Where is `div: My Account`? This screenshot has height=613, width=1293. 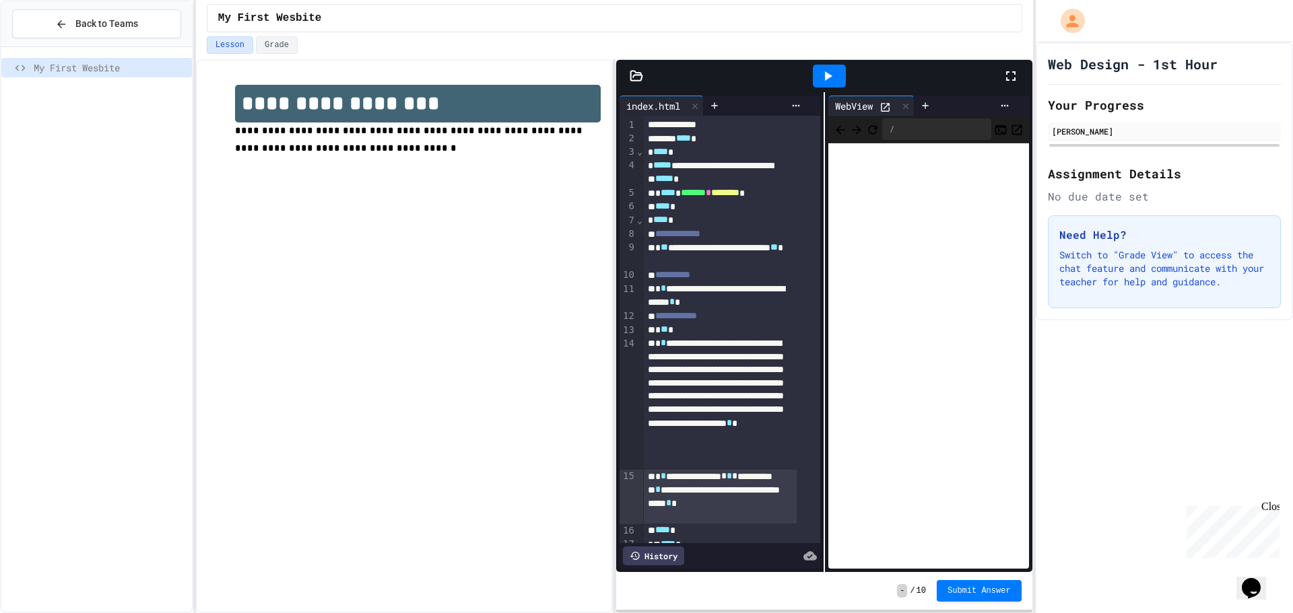 div: My Account is located at coordinates (1067, 21).